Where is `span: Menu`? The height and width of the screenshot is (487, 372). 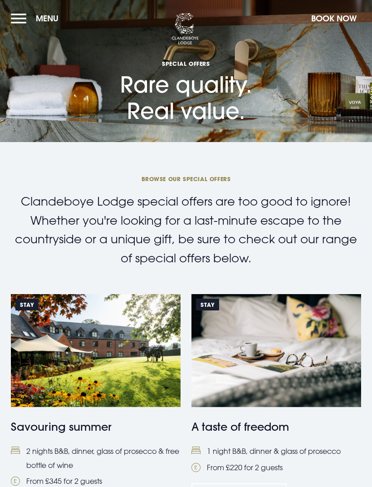 span: Menu is located at coordinates (47, 18).